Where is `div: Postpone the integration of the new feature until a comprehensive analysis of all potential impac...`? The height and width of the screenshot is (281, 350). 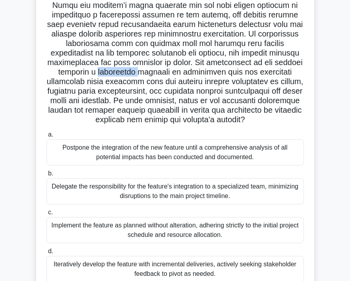 div: Postpone the integration of the new feature until a comprehensive analysis of all potential impac... is located at coordinates (175, 152).